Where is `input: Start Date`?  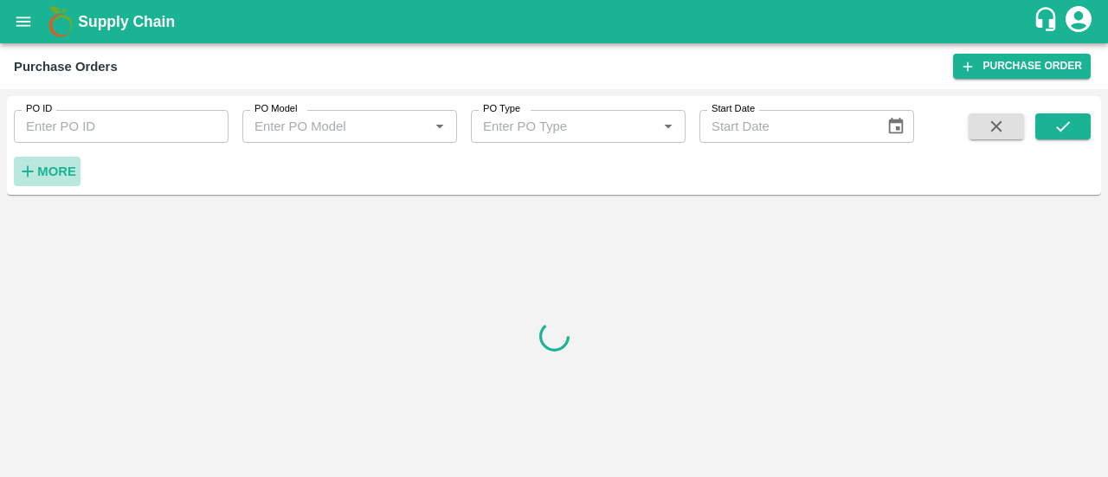 input: Start Date is located at coordinates (786, 126).